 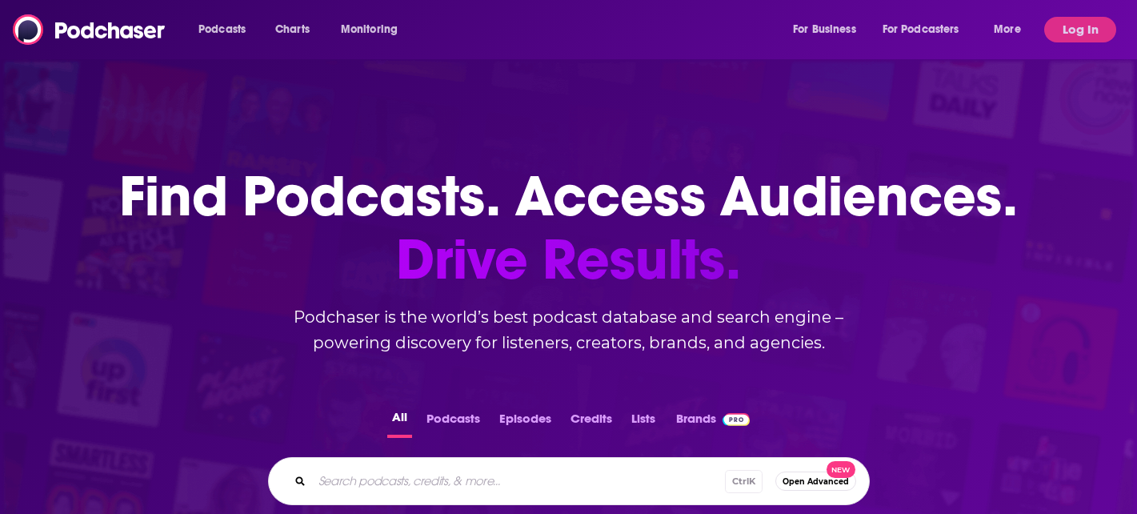 What do you see at coordinates (292, 30) in the screenshot?
I see `a: Charts` at bounding box center [292, 30].